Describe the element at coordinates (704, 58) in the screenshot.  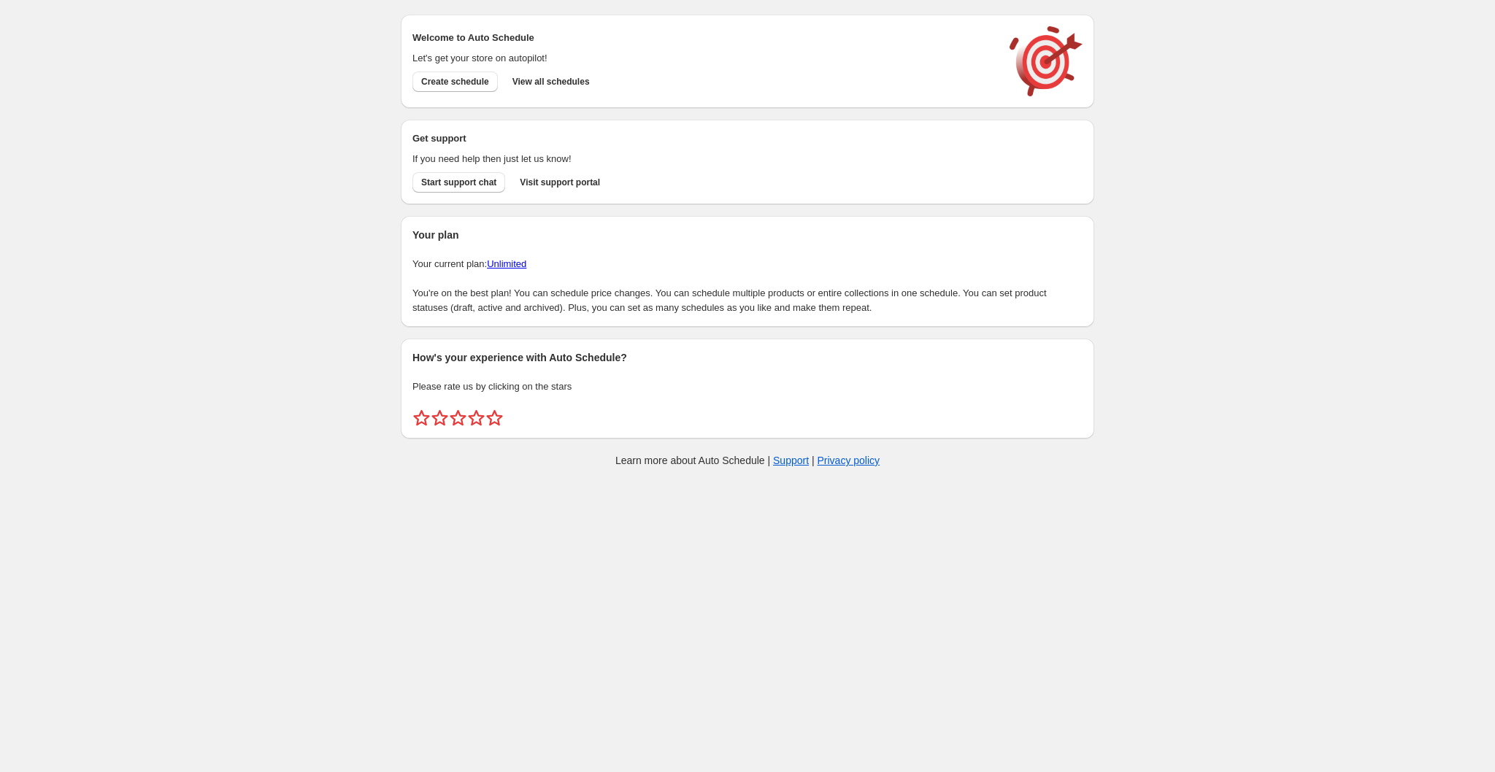
I see `p: Let's get your store on autopilot!` at that location.